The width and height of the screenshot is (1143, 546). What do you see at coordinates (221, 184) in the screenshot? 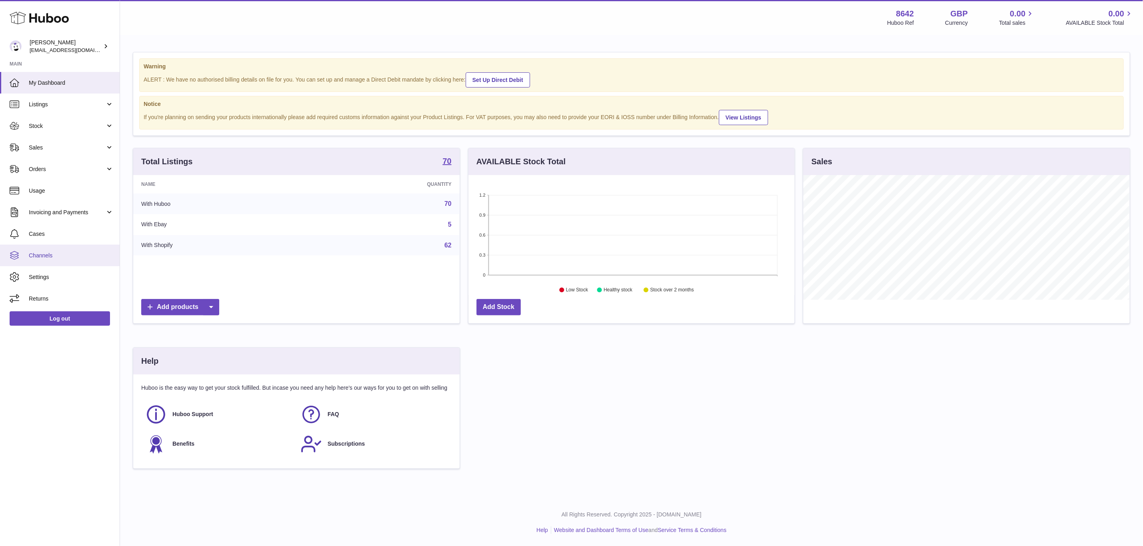
I see `th: Name` at bounding box center [221, 184].